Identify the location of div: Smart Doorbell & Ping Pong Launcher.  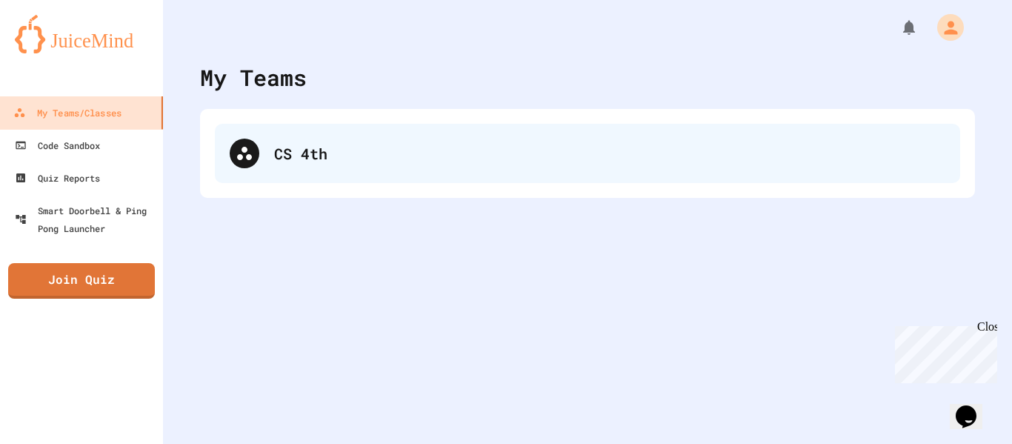
(86, 219).